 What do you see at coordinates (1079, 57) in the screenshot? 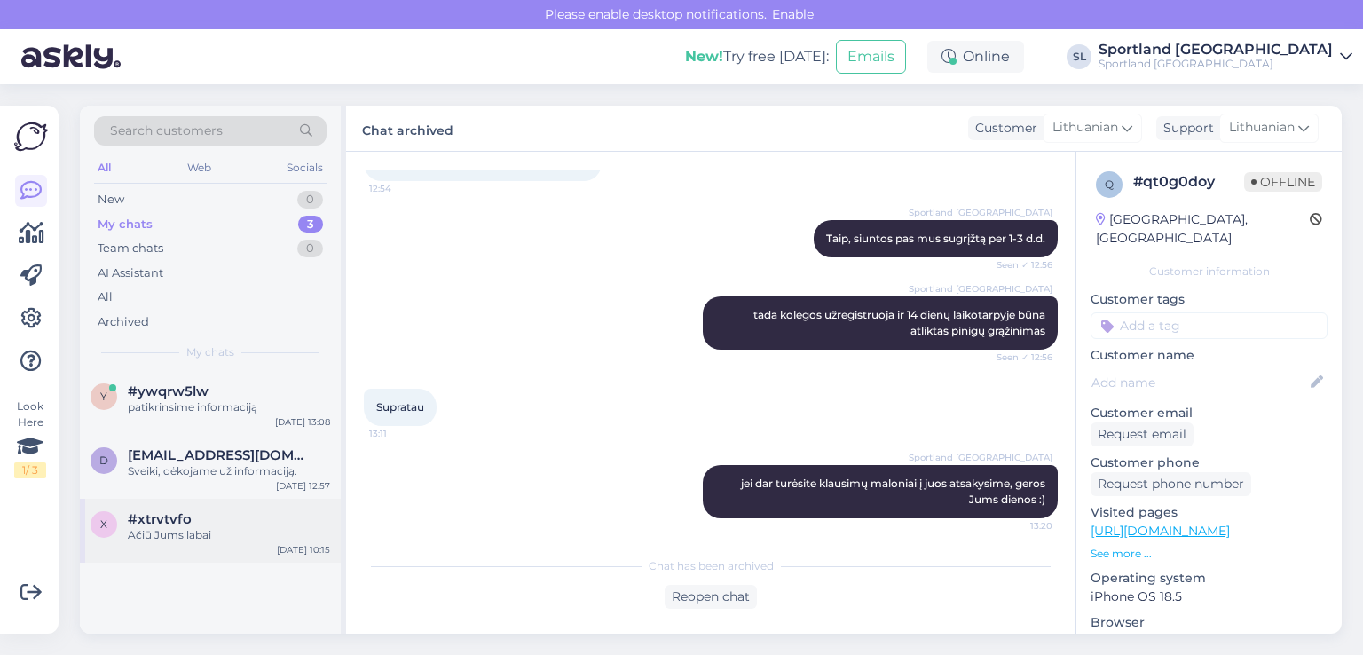
I see `div: SL` at bounding box center [1079, 57].